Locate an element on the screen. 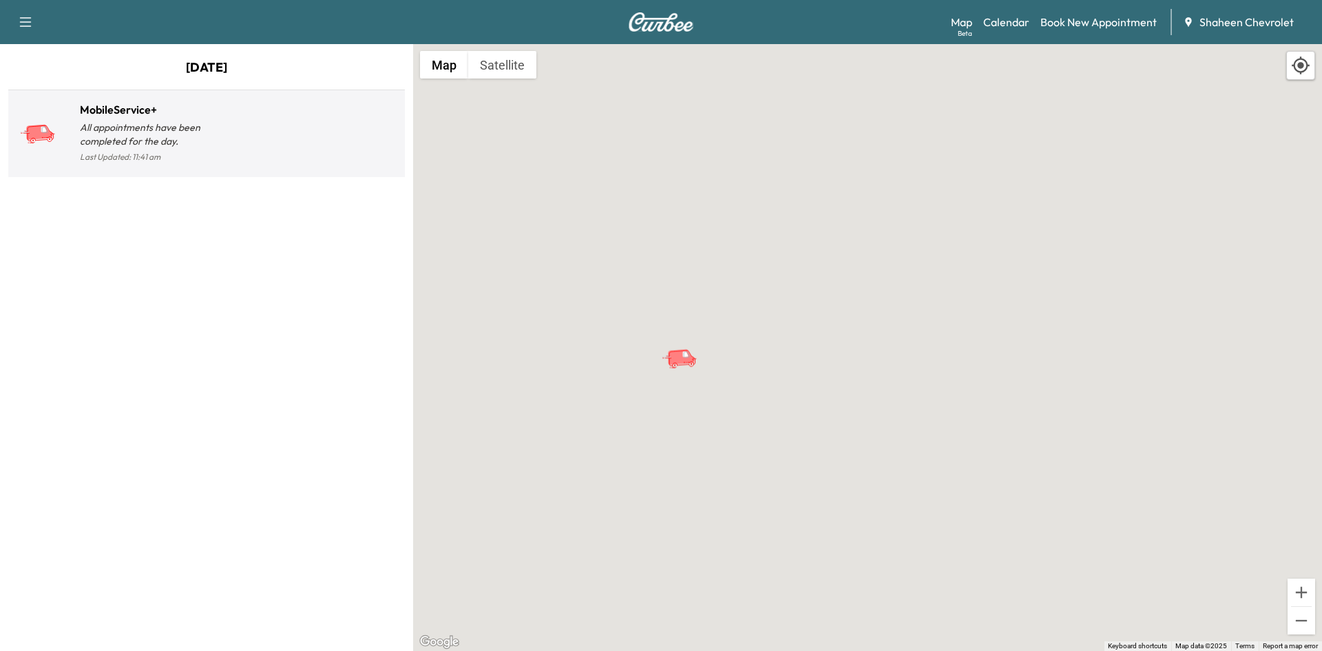 The width and height of the screenshot is (1322, 651). div: Recenter map is located at coordinates (1301, 65).